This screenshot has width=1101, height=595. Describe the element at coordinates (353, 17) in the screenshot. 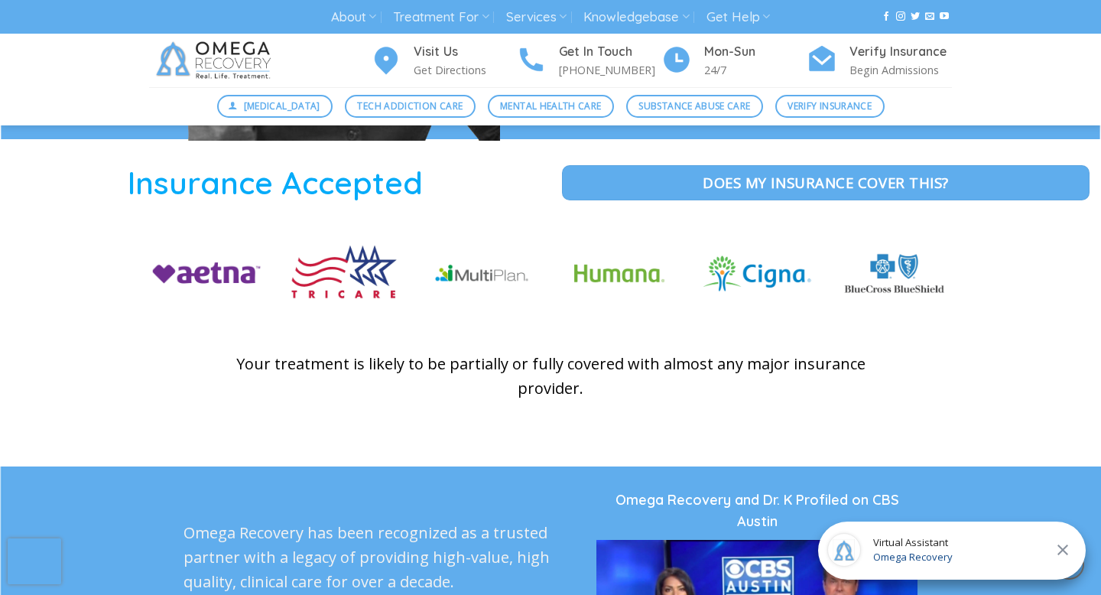

I see `a: About` at that location.